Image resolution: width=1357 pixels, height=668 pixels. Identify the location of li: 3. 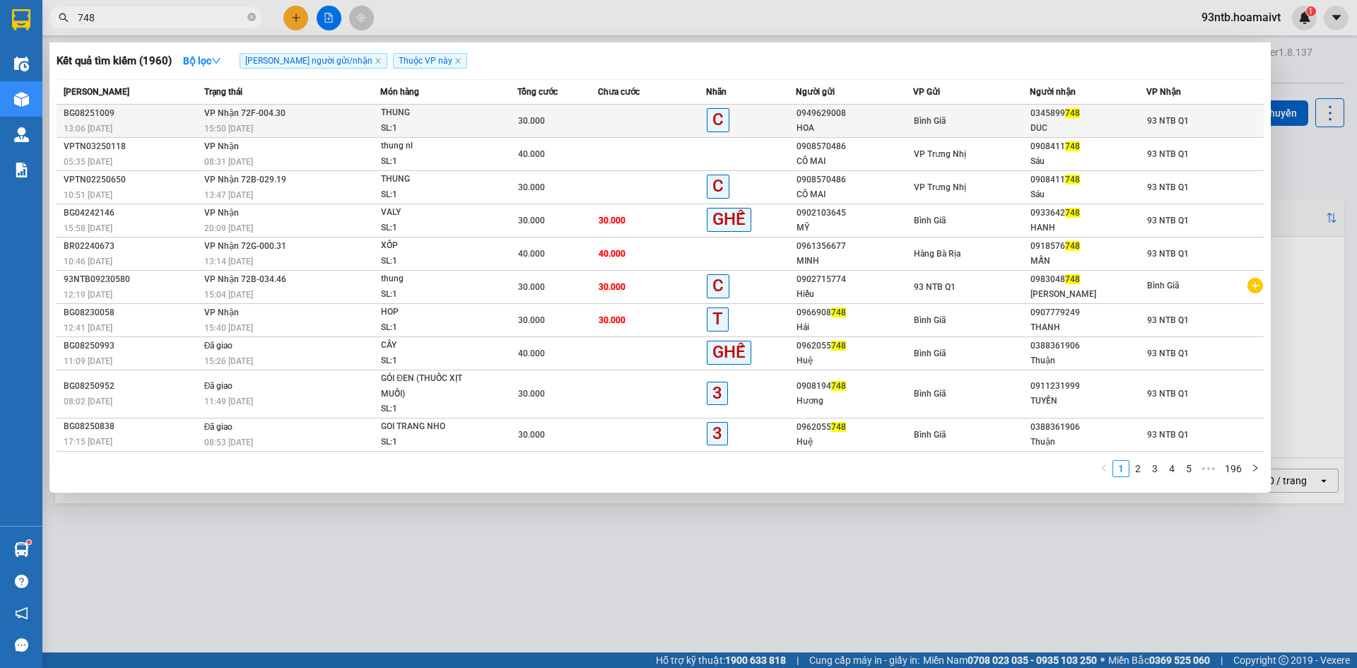
(1155, 469).